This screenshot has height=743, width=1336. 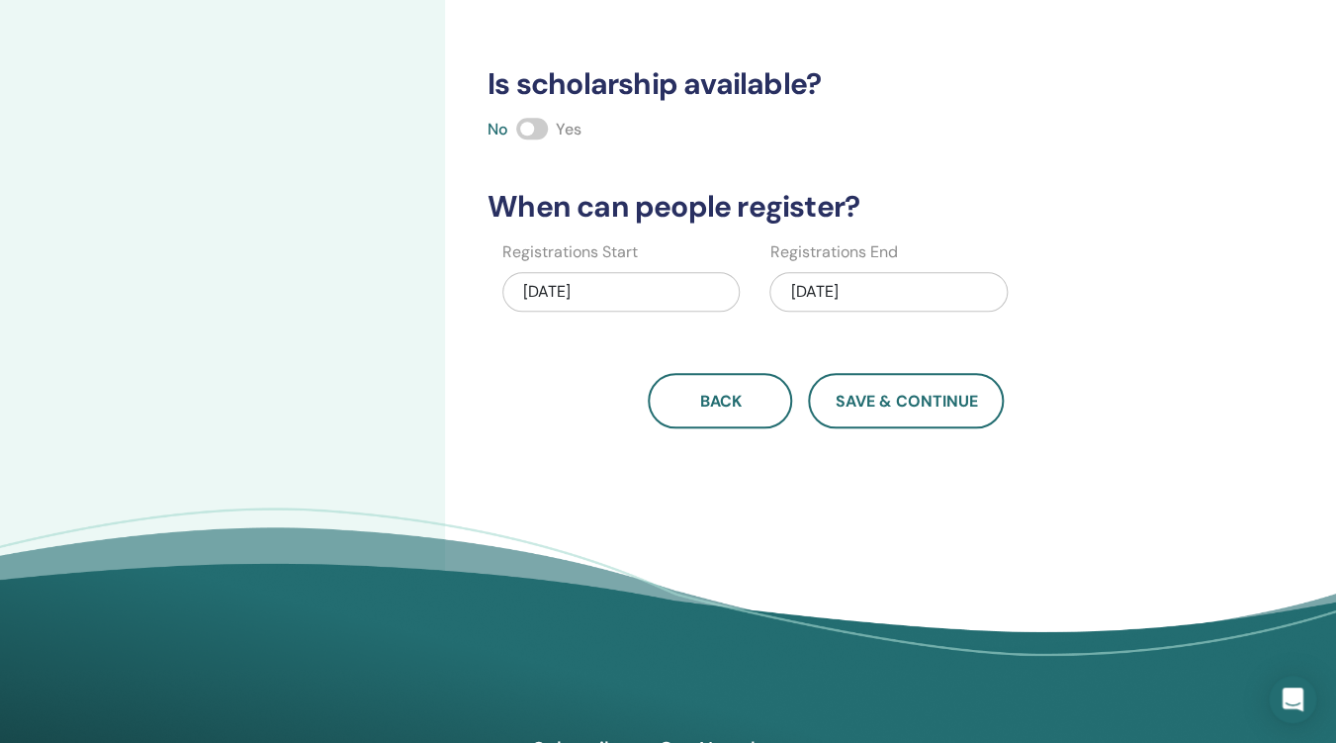 What do you see at coordinates (720, 401) in the screenshot?
I see `button: Back` at bounding box center [720, 401].